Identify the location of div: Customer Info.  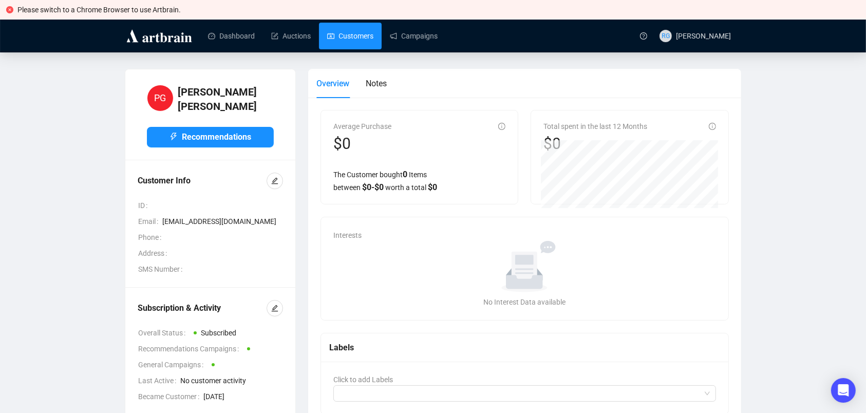
(202, 181).